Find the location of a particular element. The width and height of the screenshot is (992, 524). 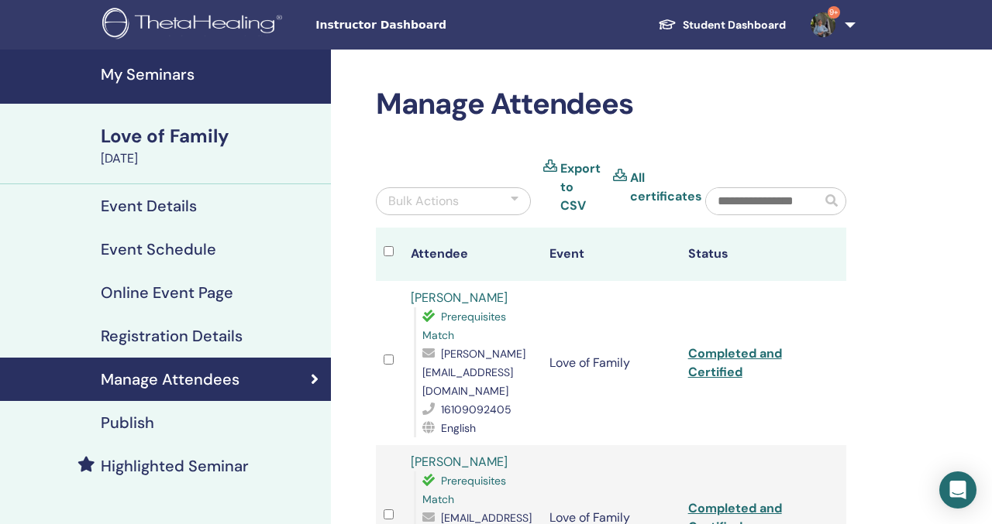

div: Bulk Actions is located at coordinates (423, 201).